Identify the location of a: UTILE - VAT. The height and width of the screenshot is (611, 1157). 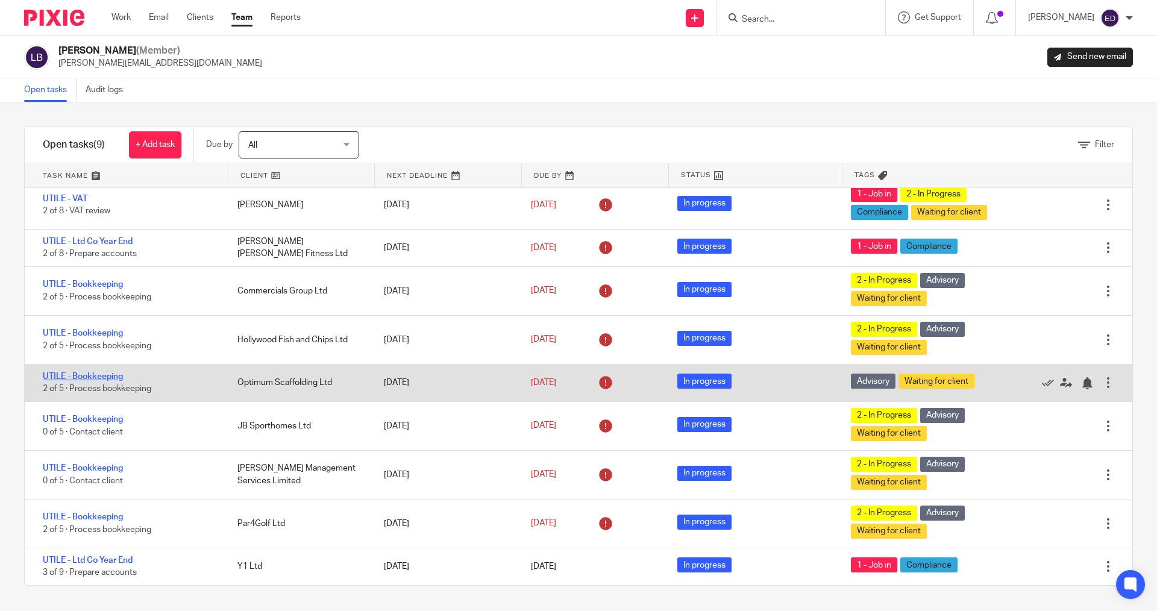
(65, 199).